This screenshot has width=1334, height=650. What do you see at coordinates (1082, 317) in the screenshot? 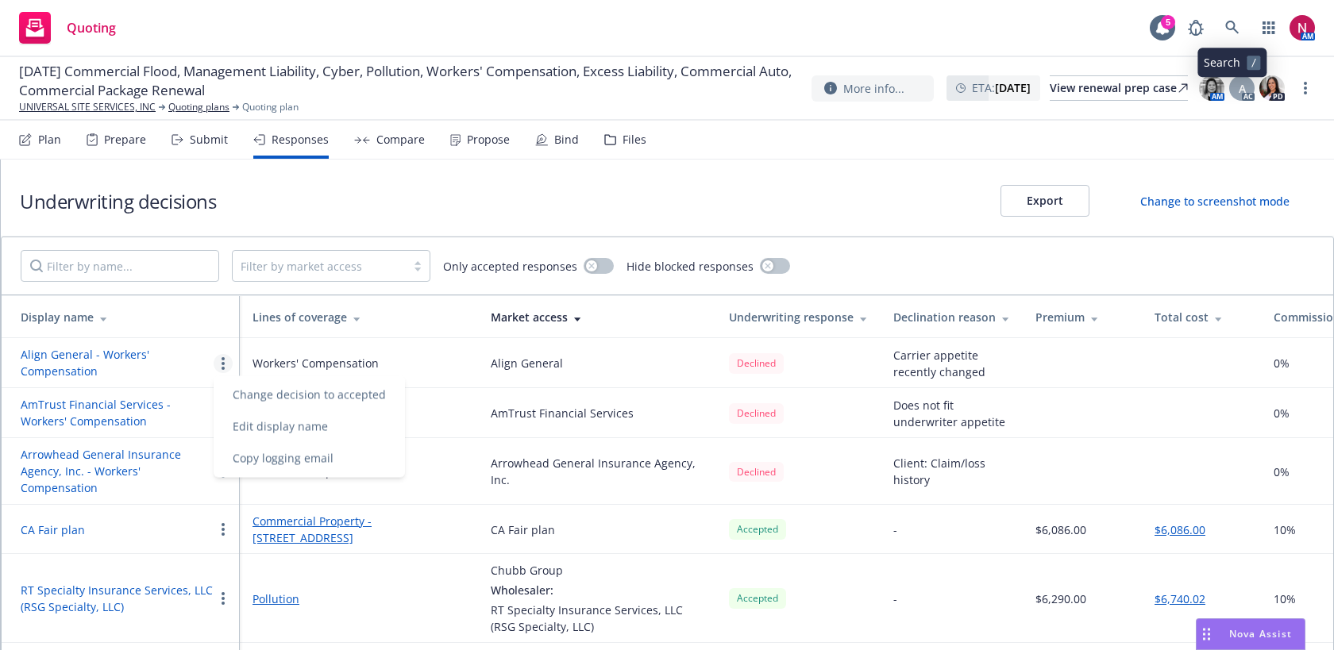
I see `div: Premium` at bounding box center [1082, 317].